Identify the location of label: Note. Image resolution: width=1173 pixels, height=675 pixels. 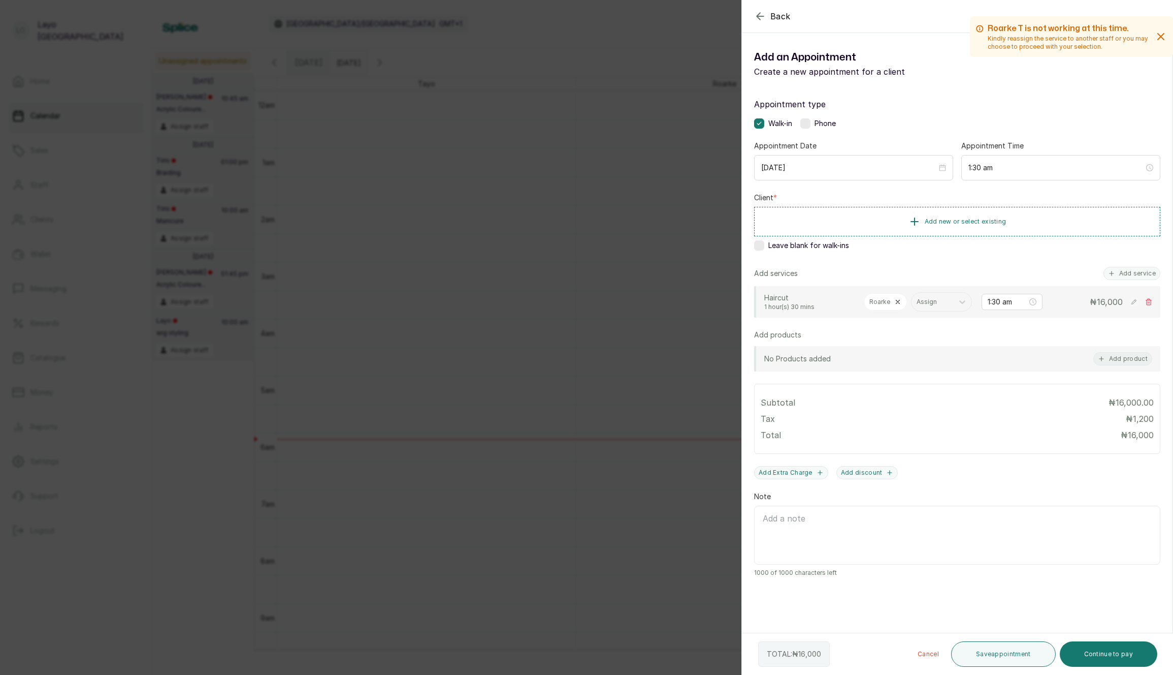
(762, 496).